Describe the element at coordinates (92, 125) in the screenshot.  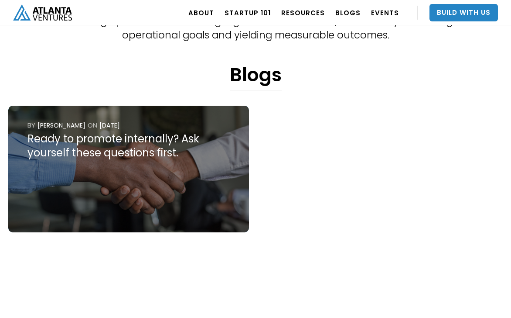
I see `div: ON` at that location.